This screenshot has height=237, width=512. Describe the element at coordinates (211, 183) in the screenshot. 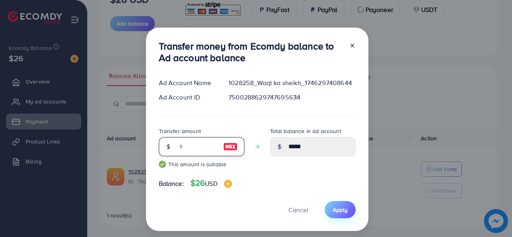

I see `h4: $26` at that location.